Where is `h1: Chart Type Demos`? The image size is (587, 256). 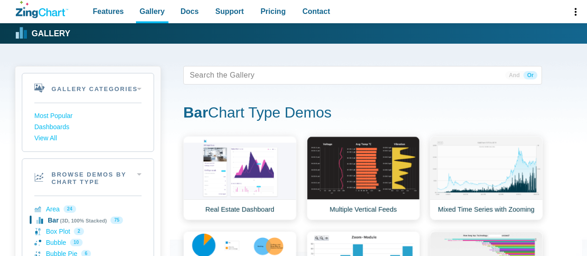
h1: Chart Type Demos is located at coordinates (362, 113).